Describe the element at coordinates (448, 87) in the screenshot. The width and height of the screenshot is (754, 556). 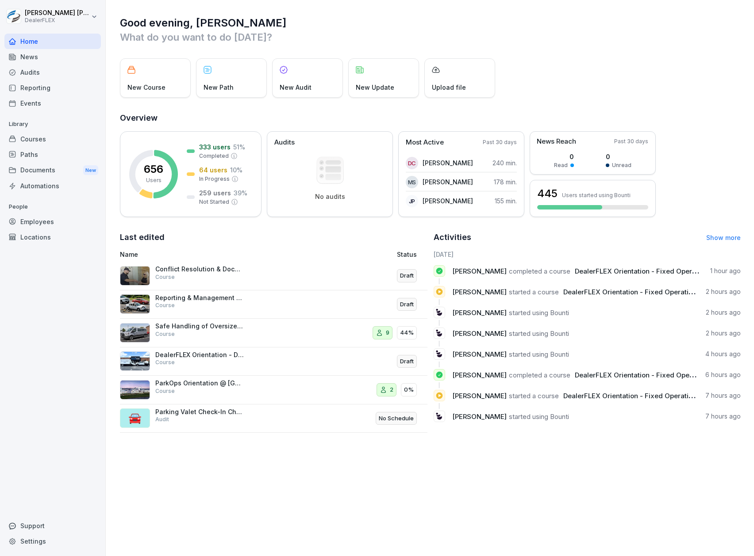
I see `p: Upload file` at that location.